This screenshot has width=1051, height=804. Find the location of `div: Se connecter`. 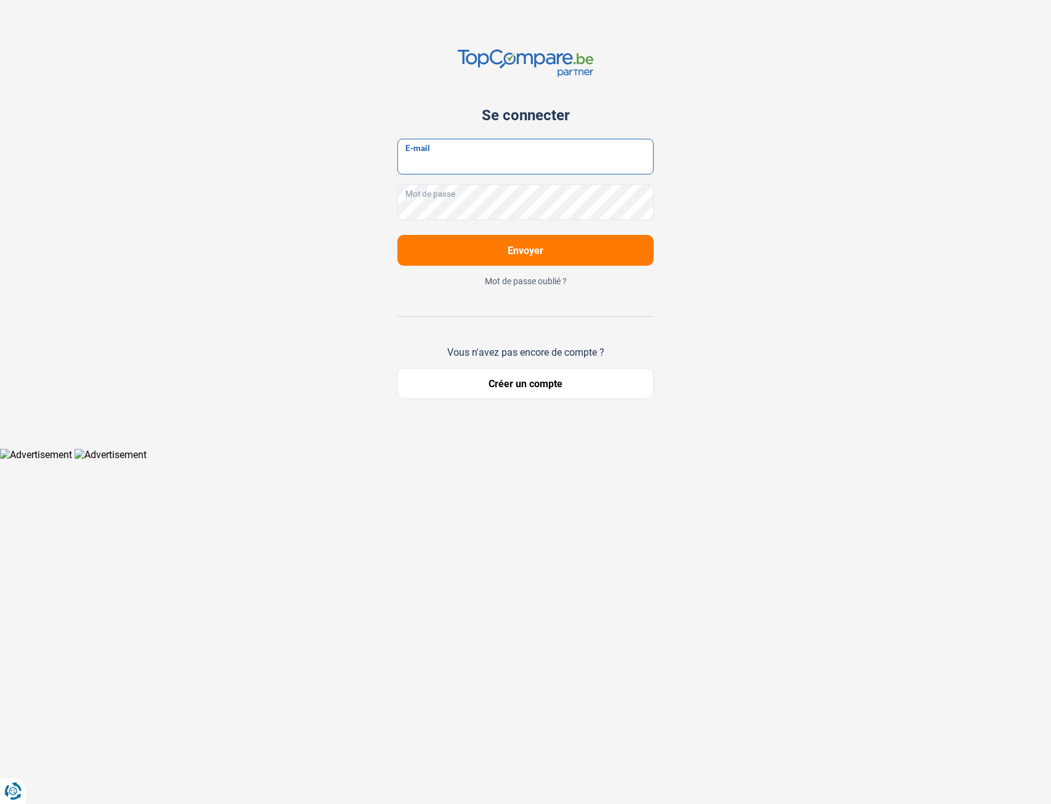

div: Se connecter is located at coordinates (526, 115).